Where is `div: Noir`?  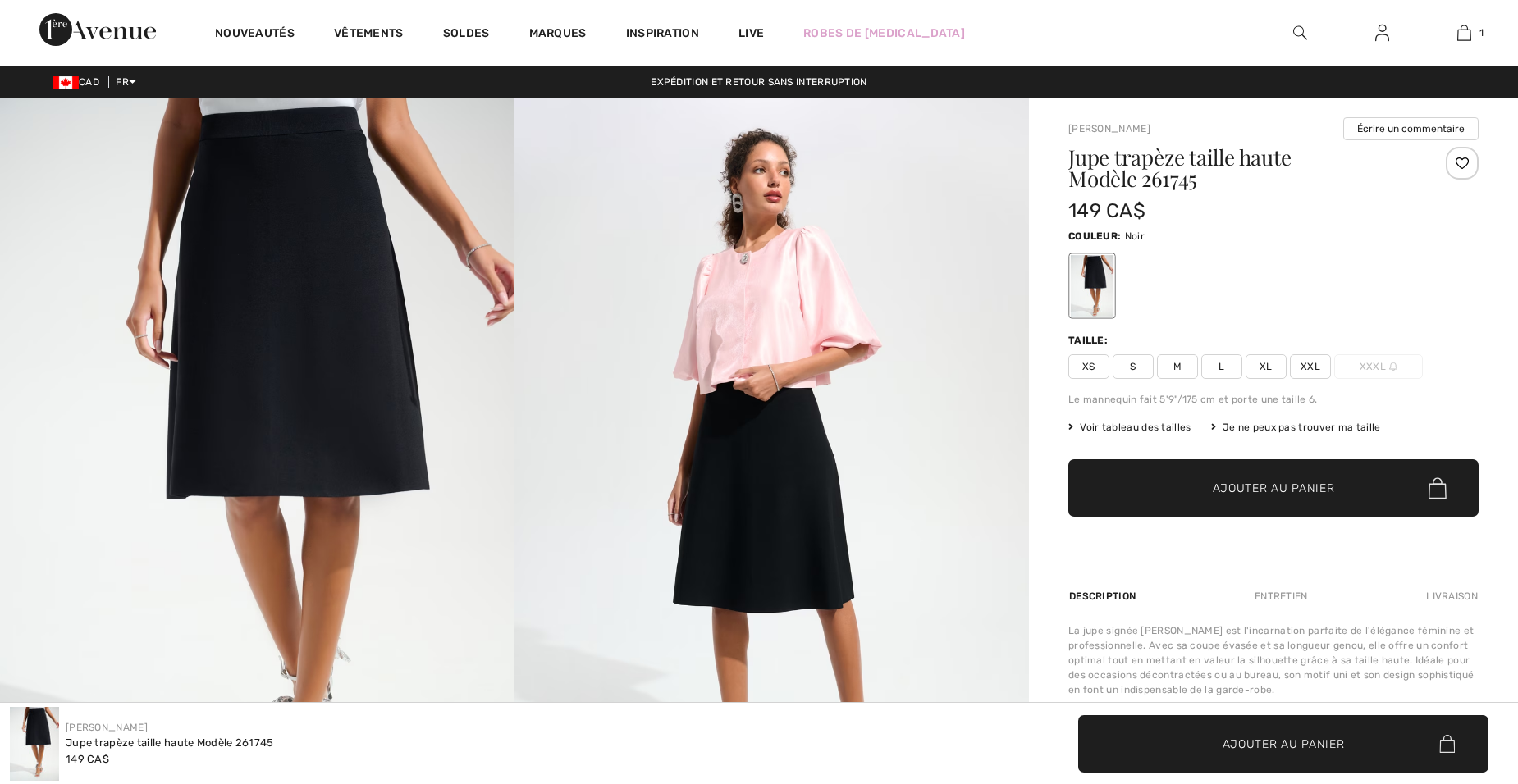 div: Noir is located at coordinates (1092, 286).